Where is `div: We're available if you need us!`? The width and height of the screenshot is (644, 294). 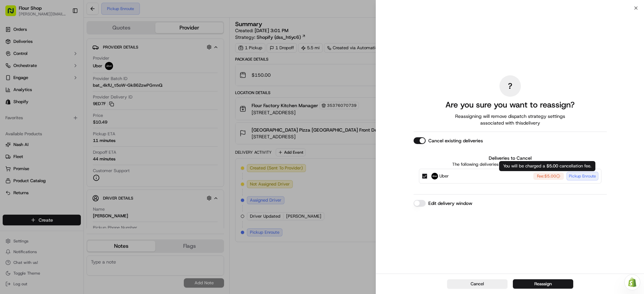 div: We're available if you need us! is located at coordinates (61, 73).